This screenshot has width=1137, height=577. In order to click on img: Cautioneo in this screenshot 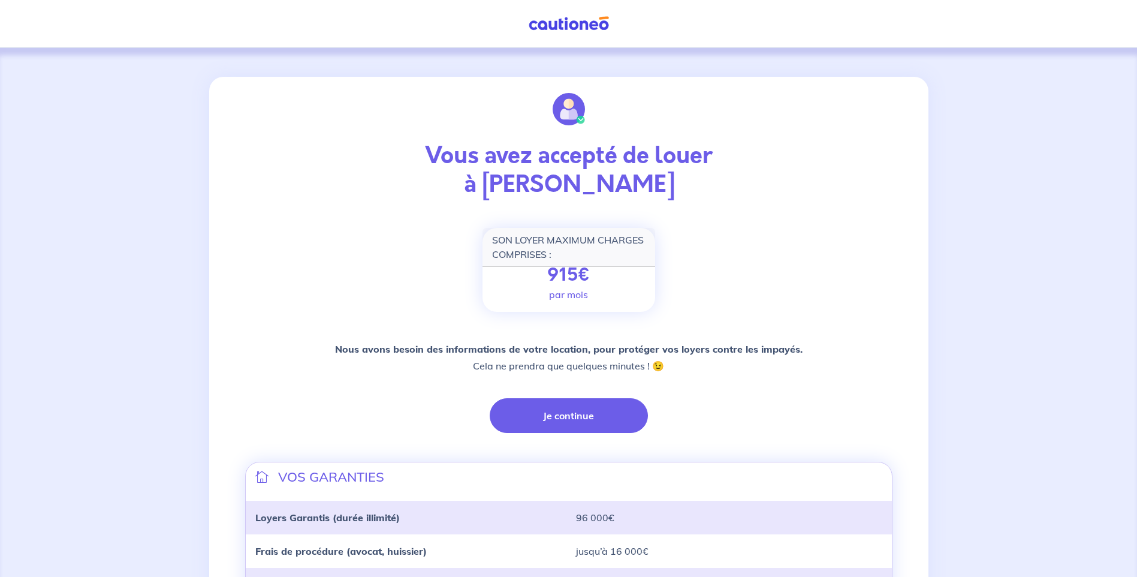, I will do `click(569, 23)`.